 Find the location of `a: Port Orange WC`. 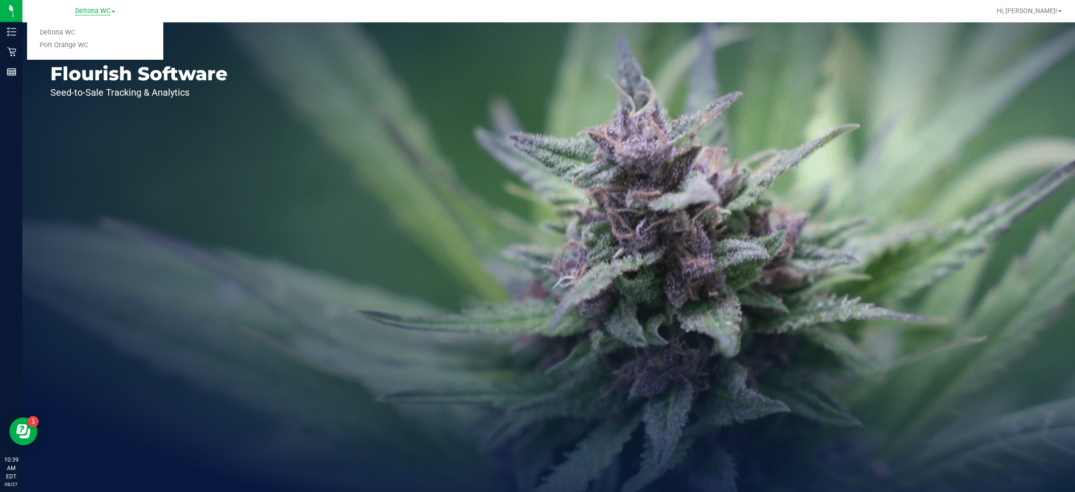

a: Port Orange WC is located at coordinates (95, 45).